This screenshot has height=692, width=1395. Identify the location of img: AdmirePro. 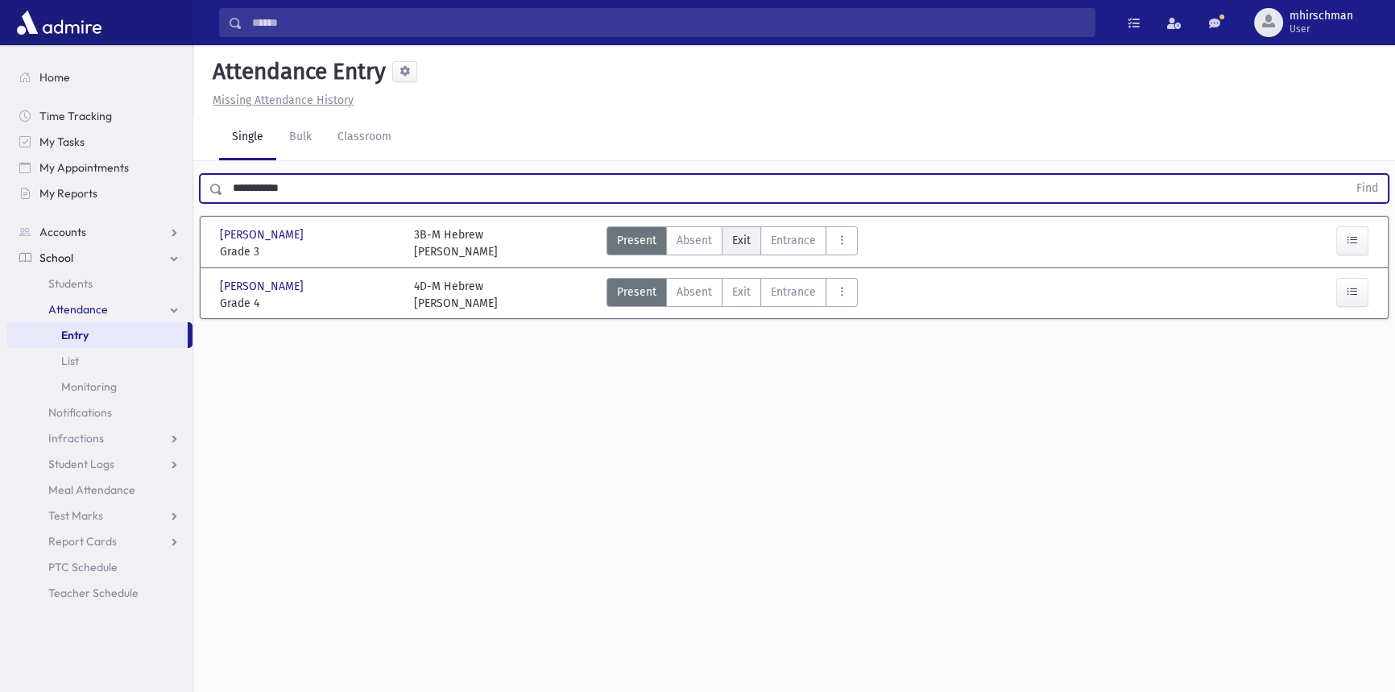
(59, 23).